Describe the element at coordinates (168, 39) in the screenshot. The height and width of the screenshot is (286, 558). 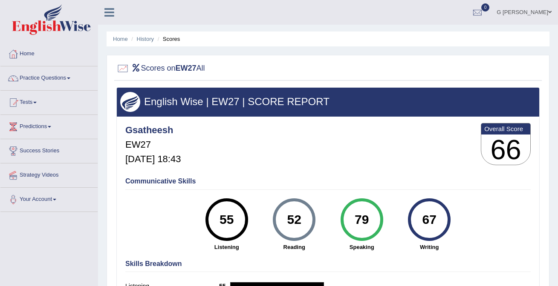
I see `li: Scores` at that location.